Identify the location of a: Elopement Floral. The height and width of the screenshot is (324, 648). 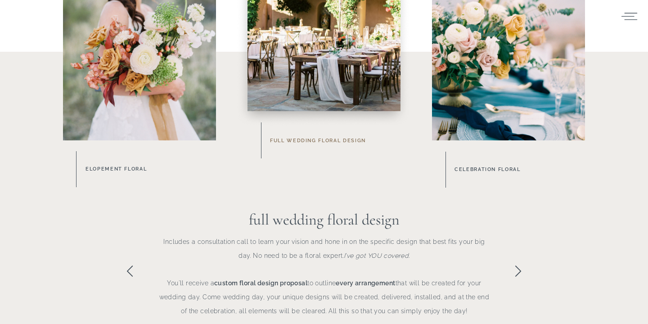
(150, 169).